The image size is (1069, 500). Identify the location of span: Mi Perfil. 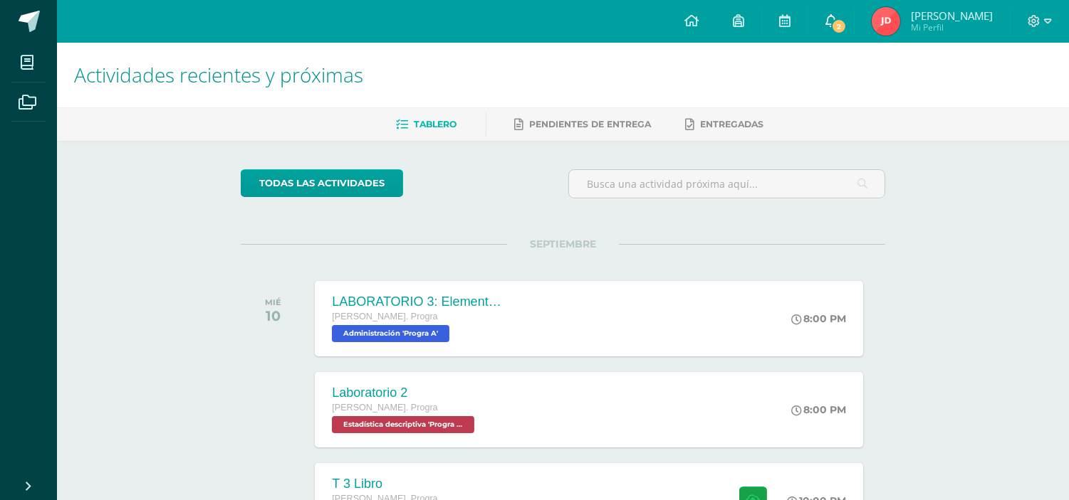
(951, 27).